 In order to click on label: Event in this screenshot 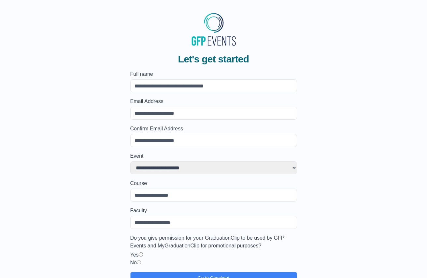, I will do `click(214, 156)`.